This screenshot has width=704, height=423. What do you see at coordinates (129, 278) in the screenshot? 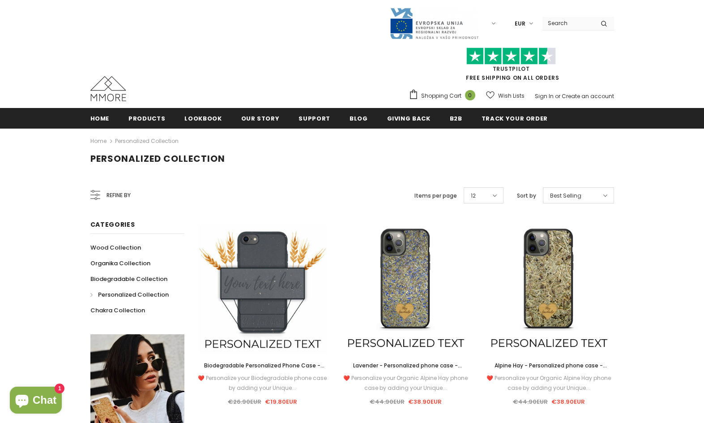
I see `span: Biodegradable Collection` at bounding box center [129, 278].